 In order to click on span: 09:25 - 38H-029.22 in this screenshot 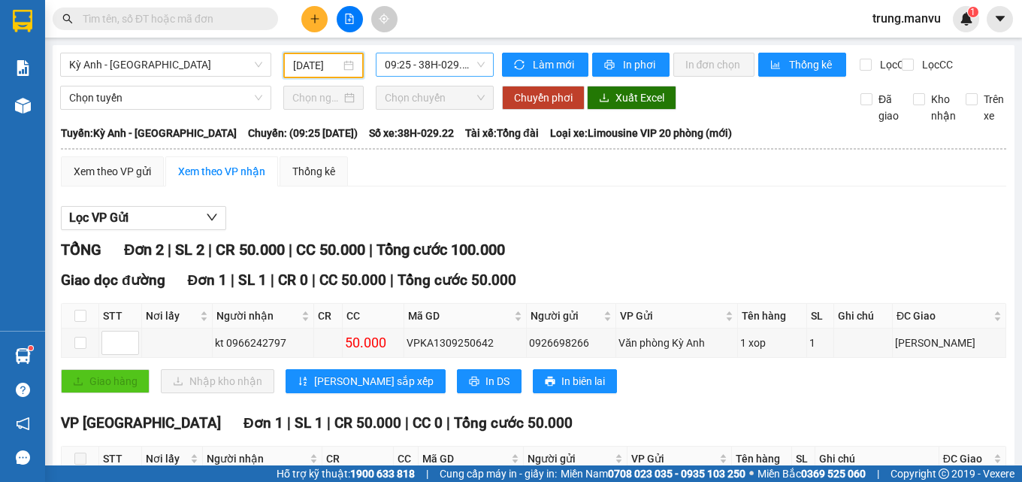, I will do `click(434, 65)`.